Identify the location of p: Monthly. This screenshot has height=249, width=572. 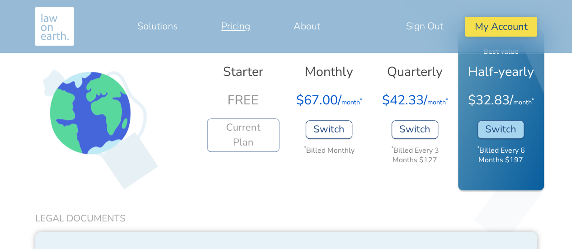
(329, 72).